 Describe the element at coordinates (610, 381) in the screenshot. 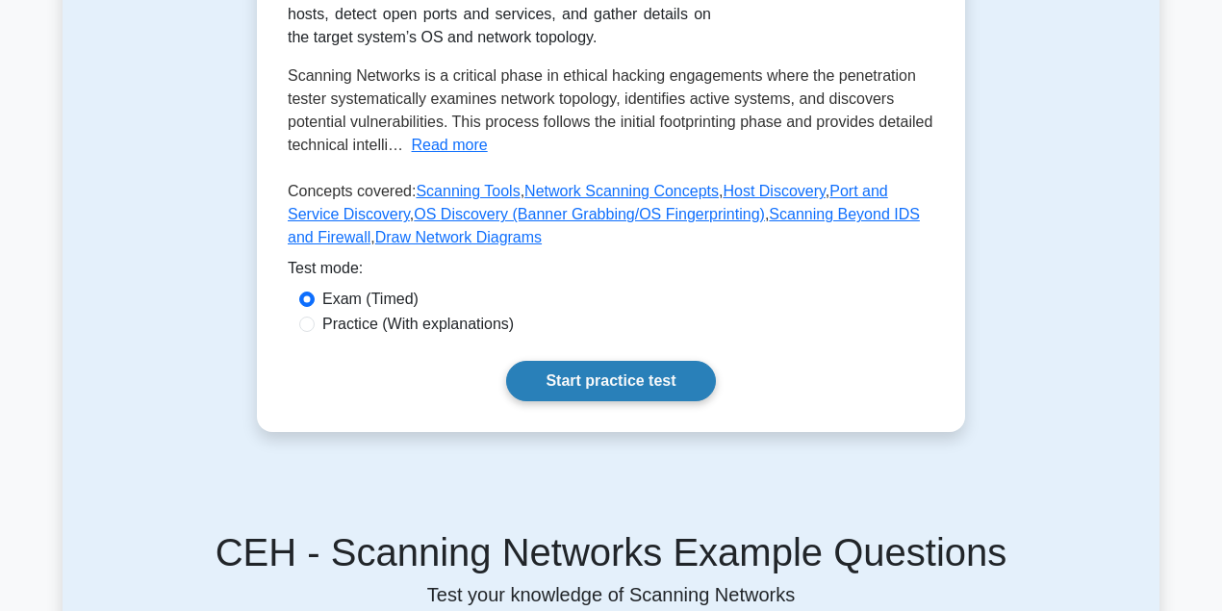

I see `a: Start practice test` at that location.